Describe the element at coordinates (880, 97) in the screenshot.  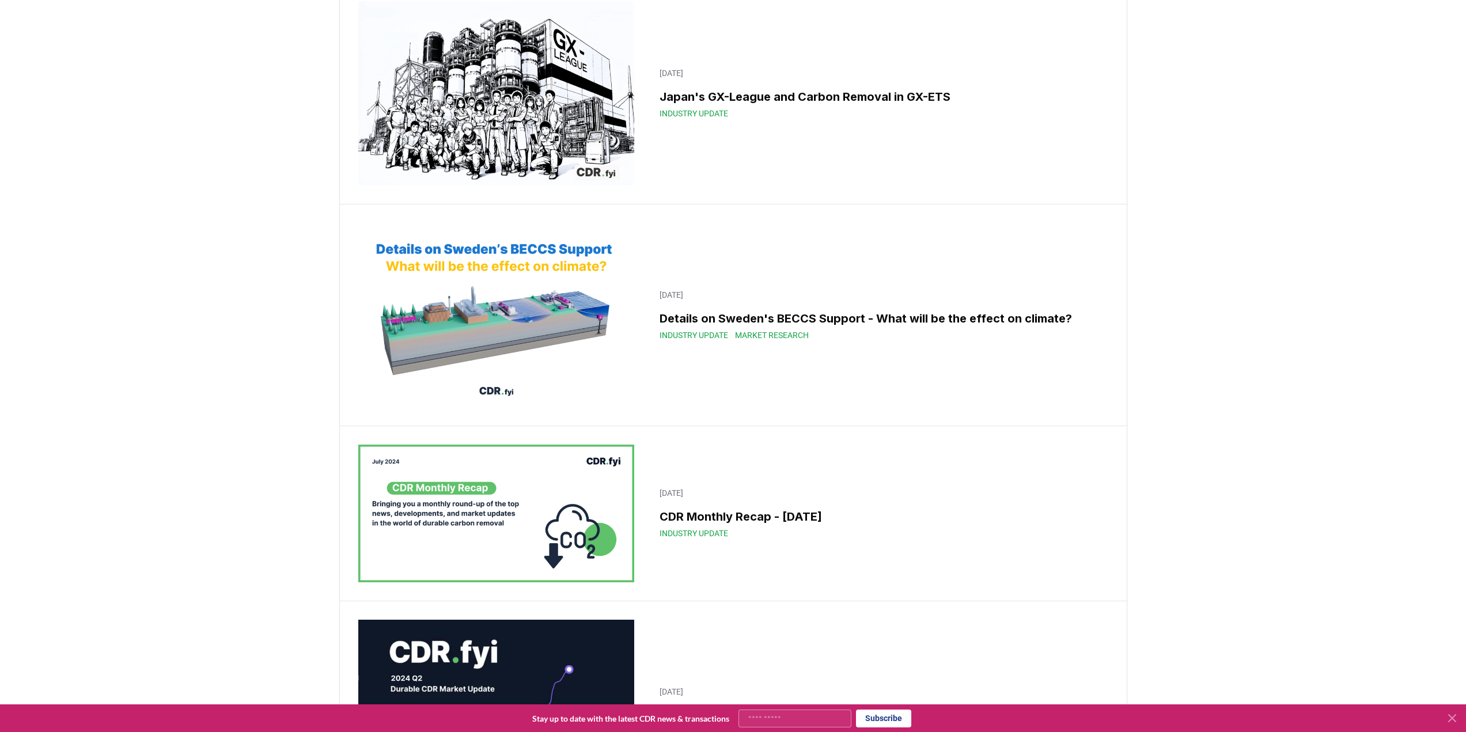
I see `h3: Japan's GX-League and Carbon Removal in GX-ETS` at that location.